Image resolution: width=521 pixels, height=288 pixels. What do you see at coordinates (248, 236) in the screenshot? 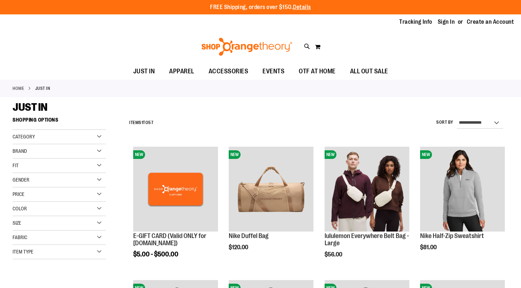
I see `a: Nike Duffel Bag` at bounding box center [248, 236].